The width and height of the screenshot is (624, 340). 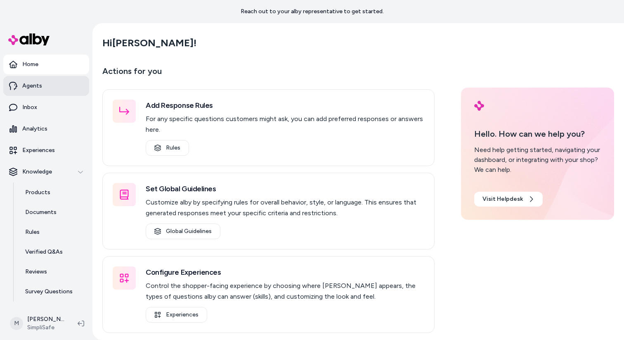 What do you see at coordinates (285, 105) in the screenshot?
I see `h3: Add Response Rules` at bounding box center [285, 105].